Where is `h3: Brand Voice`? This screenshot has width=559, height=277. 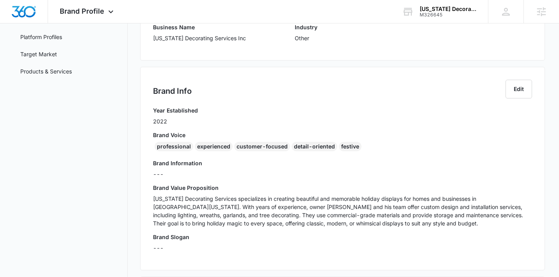 h3: Brand Voice is located at coordinates (343, 135).